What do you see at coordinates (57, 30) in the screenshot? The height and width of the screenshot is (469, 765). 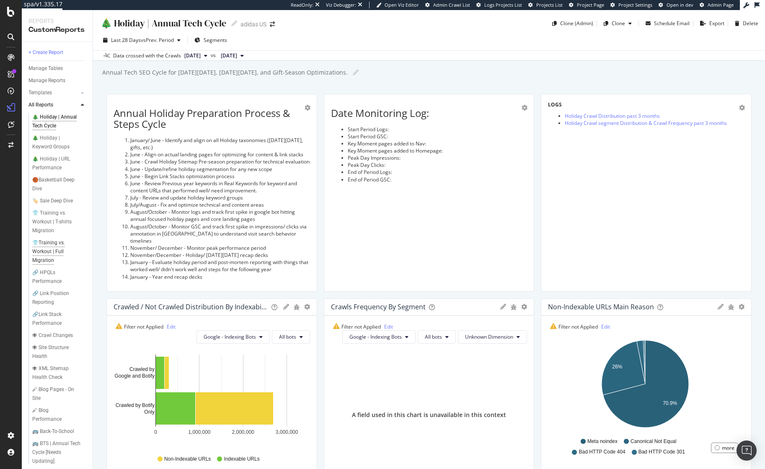 I see `div: CustomReports` at bounding box center [57, 30].